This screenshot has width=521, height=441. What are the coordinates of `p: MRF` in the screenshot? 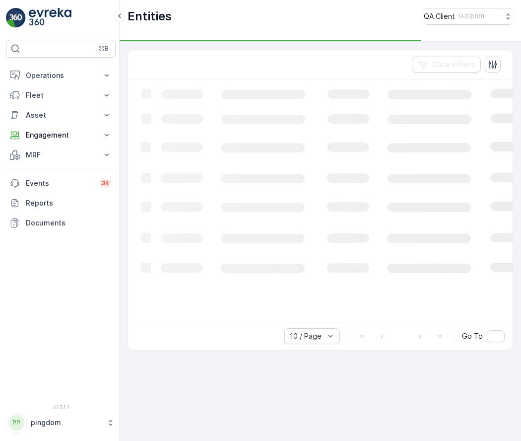 It's located at (61, 155).